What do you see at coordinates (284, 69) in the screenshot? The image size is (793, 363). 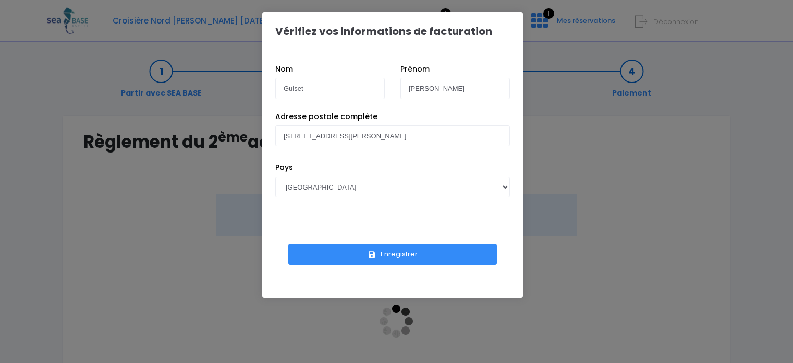 I see `label: Nom` at bounding box center [284, 69].